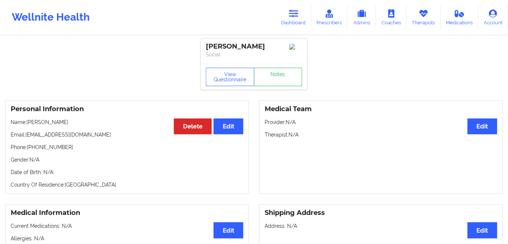  I want to click on img: Image%2Fplaceholer-image.png, so click(295, 47).